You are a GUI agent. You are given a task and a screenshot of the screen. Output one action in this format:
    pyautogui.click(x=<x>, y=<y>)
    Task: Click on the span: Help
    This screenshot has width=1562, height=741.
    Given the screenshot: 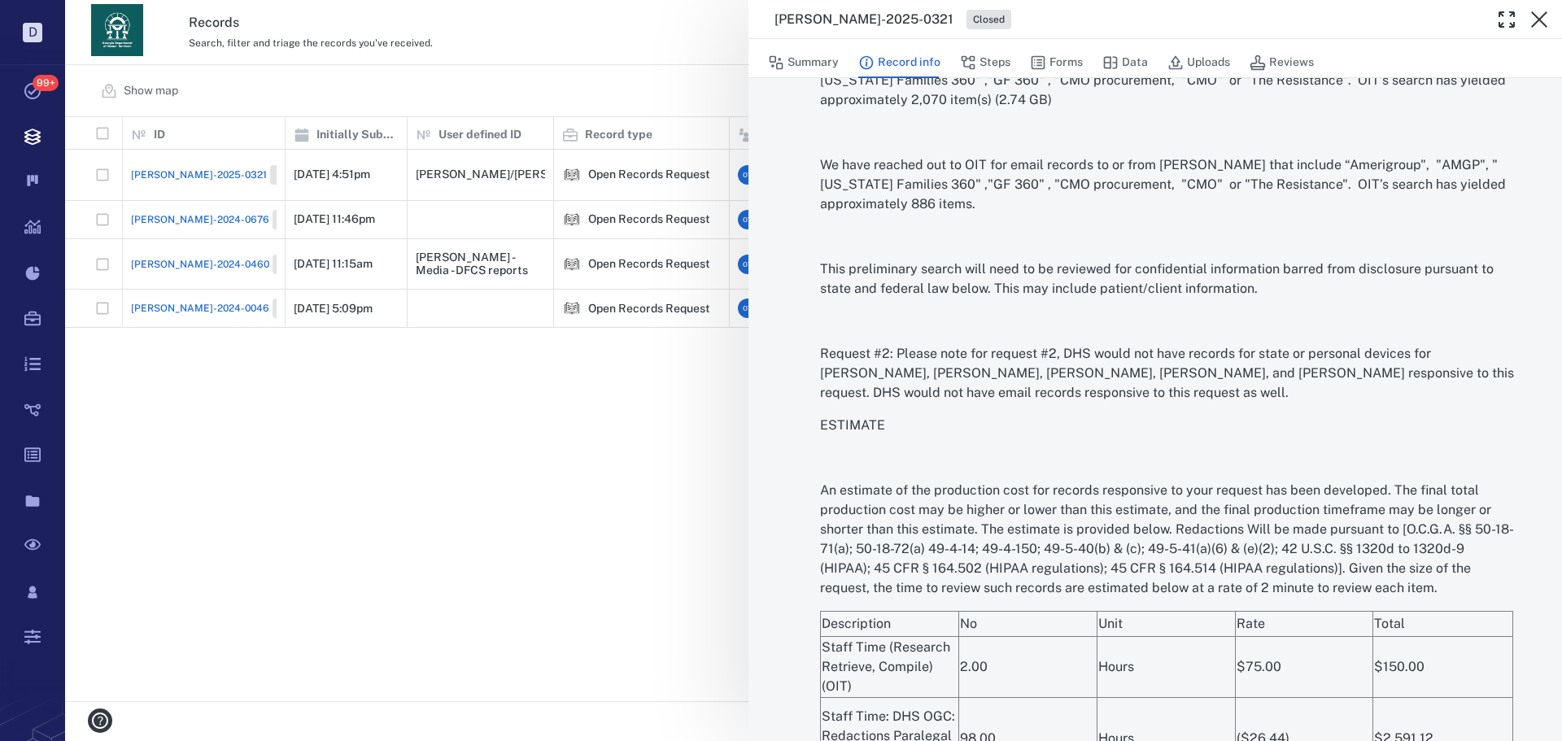 What is the action you would take?
    pyautogui.click(x=53, y=19)
    